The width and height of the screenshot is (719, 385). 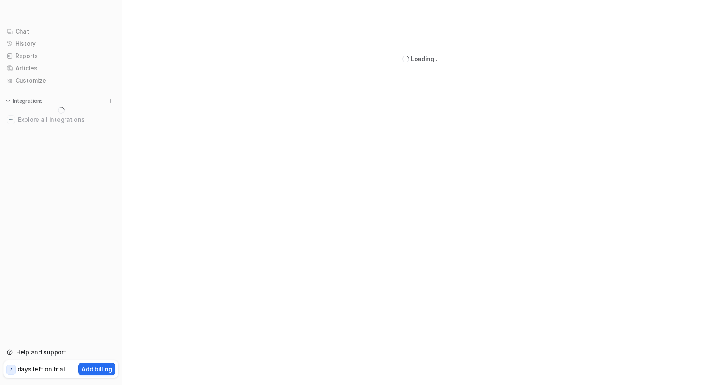 What do you see at coordinates (8, 101) in the screenshot?
I see `img: expand menu` at bounding box center [8, 101].